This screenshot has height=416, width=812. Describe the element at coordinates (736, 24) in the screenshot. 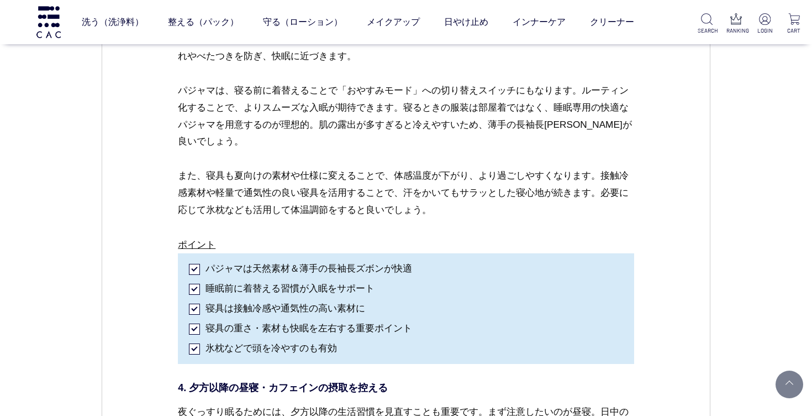

I see `a: RANKING` at that location.